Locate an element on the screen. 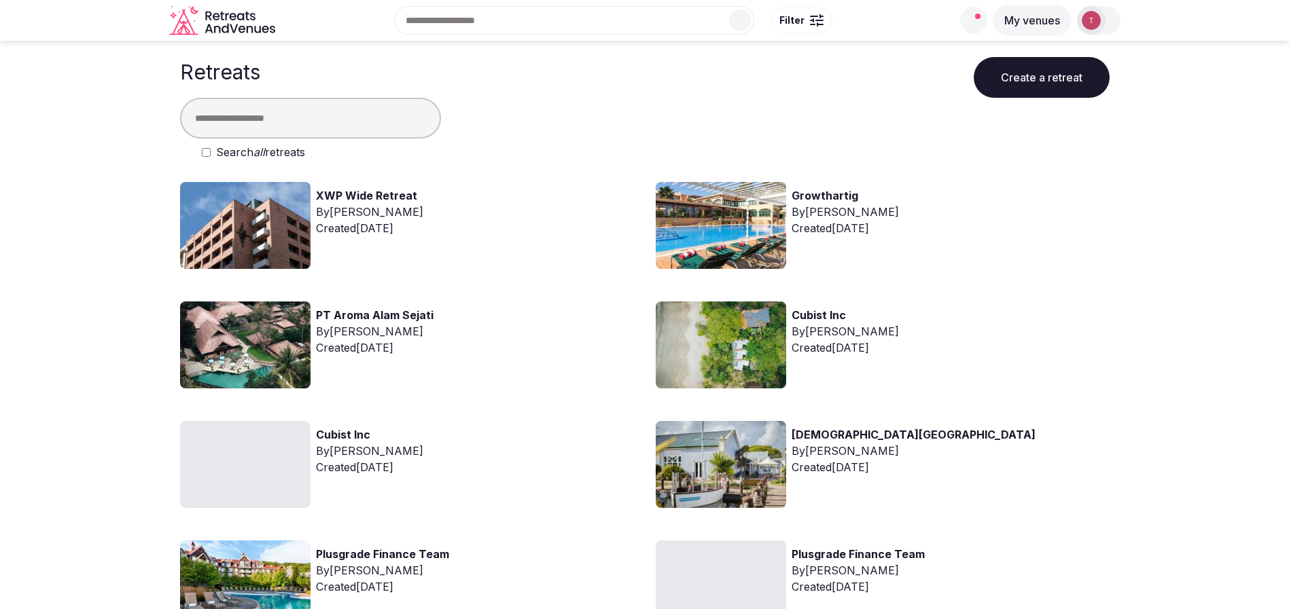  svg: Retreats and Venues company logo is located at coordinates (224, 20).